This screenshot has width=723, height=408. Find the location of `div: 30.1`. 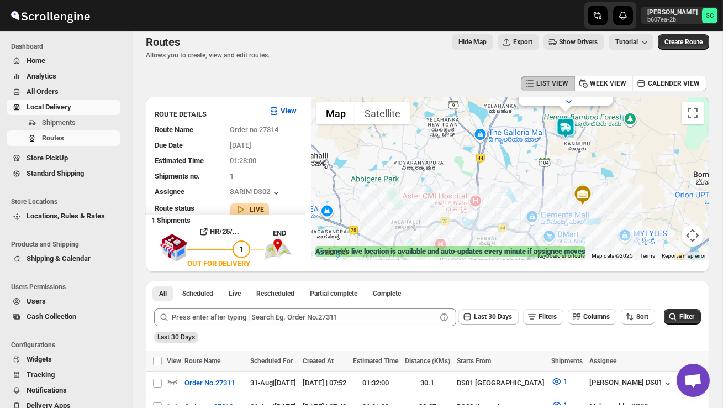

div: 30.1 is located at coordinates (428, 383).